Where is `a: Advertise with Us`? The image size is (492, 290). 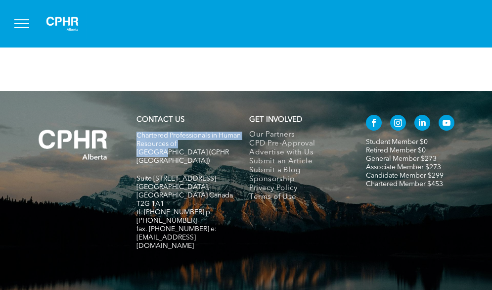
a: Advertise with Us is located at coordinates (299, 153).